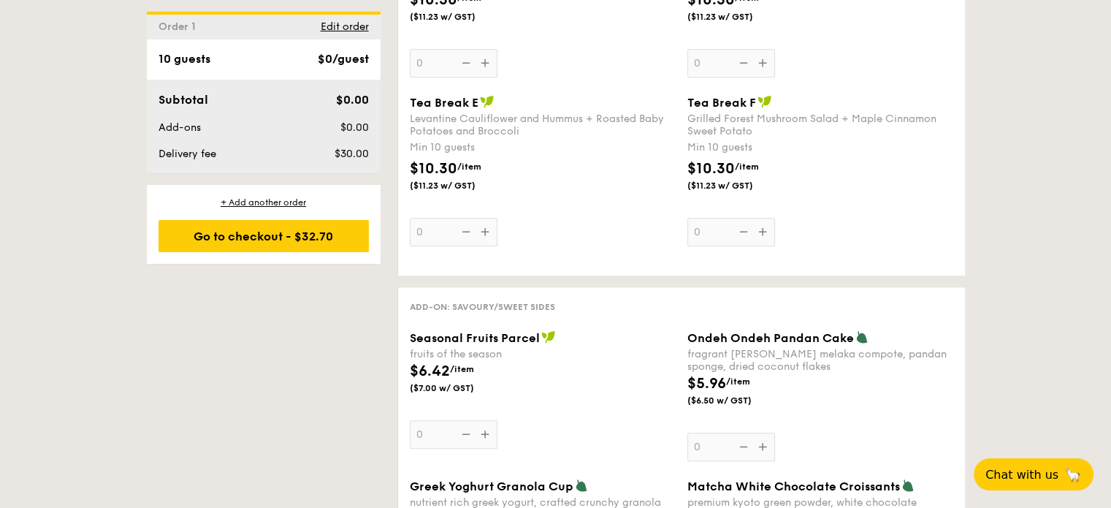  What do you see at coordinates (351, 153) in the screenshot?
I see `span: $30.00` at bounding box center [351, 153].